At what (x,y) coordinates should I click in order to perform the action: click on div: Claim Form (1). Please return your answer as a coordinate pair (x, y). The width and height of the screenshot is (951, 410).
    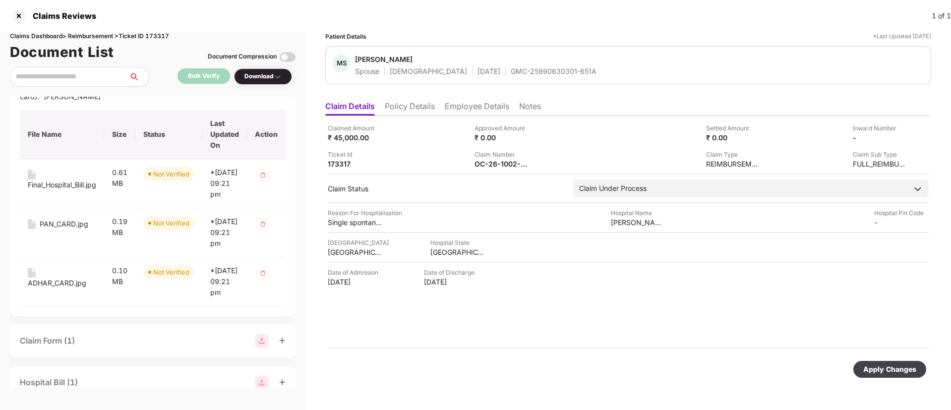
    Looking at the image, I should click on (47, 341).